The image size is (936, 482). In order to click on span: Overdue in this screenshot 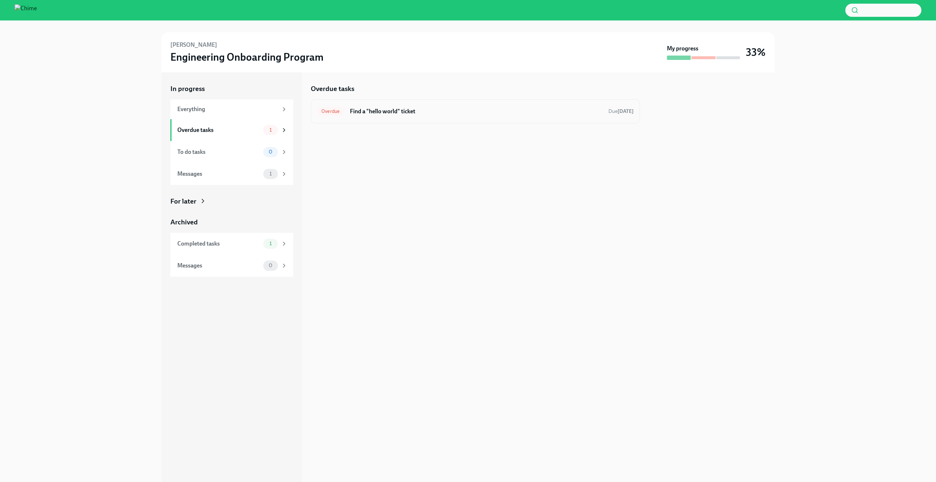, I will do `click(331, 111)`.